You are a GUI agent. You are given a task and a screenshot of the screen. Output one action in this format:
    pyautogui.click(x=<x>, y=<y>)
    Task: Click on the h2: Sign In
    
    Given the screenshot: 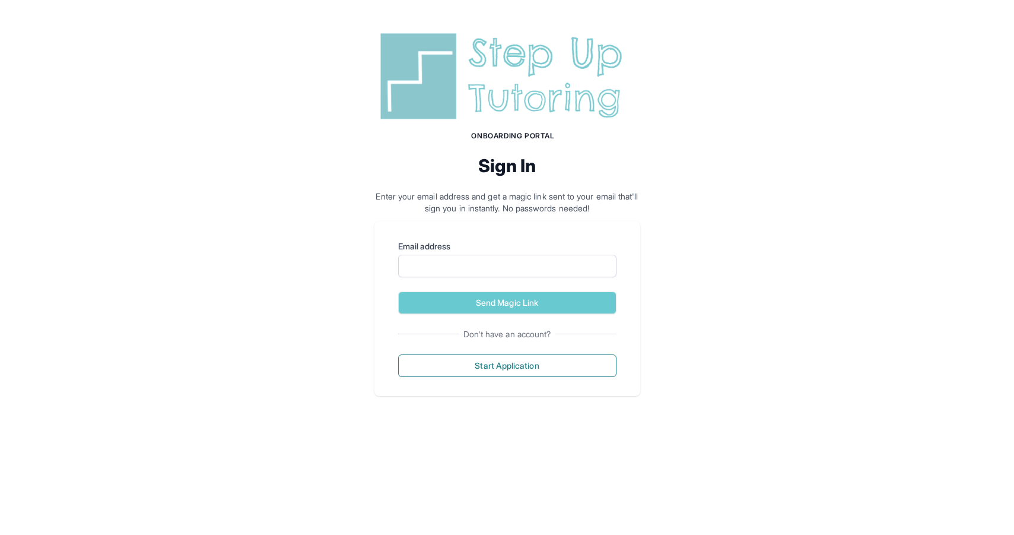 What is the action you would take?
    pyautogui.click(x=507, y=166)
    